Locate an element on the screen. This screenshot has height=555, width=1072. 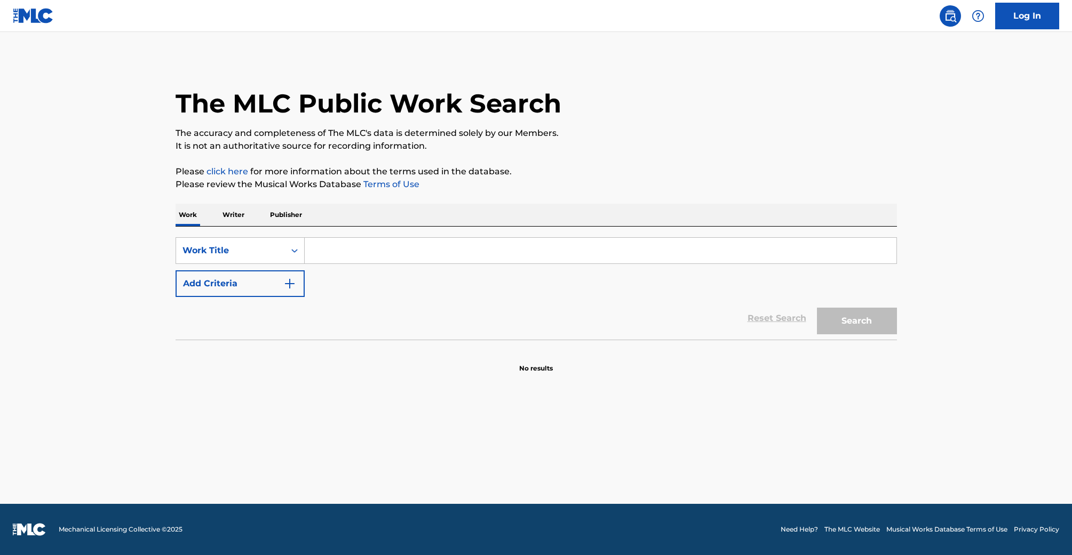
div: Help is located at coordinates (978, 16).